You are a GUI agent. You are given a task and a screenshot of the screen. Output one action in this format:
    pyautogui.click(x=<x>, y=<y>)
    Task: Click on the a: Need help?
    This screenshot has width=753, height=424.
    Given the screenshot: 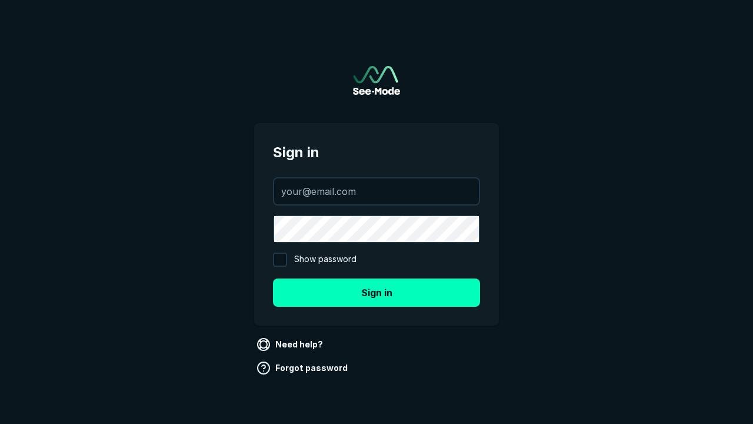 What is the action you would take?
    pyautogui.click(x=291, y=344)
    